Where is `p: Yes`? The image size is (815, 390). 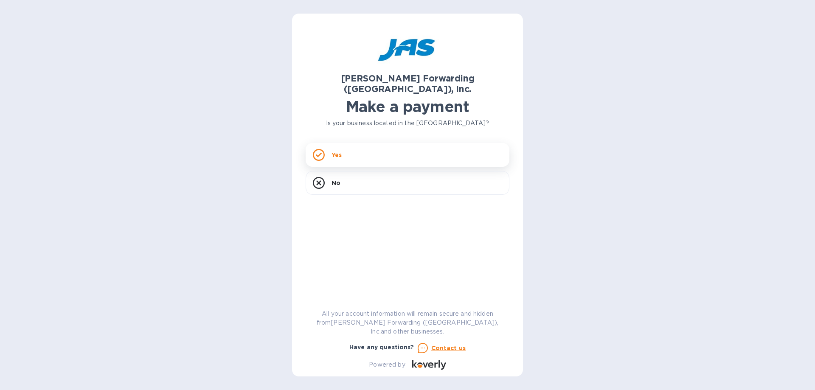
p: Yes is located at coordinates (337, 155).